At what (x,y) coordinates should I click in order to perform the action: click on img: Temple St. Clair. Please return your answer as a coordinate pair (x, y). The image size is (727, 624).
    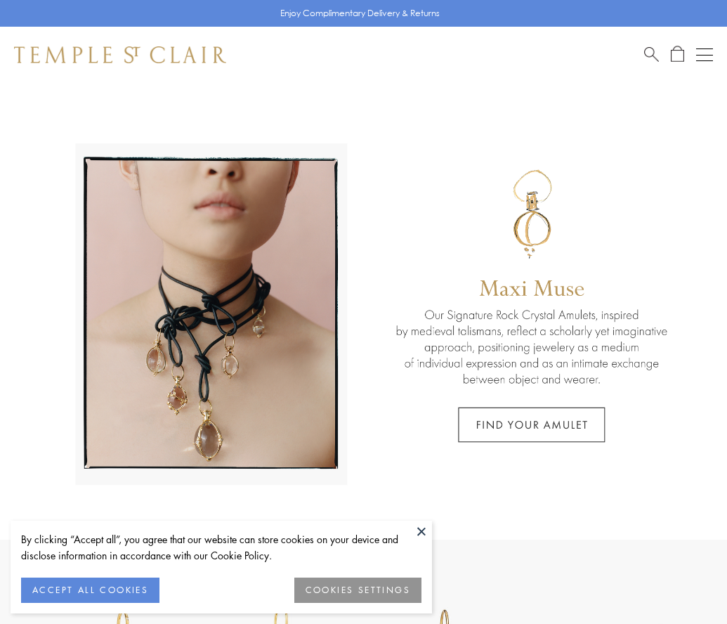
    Looking at the image, I should click on (120, 55).